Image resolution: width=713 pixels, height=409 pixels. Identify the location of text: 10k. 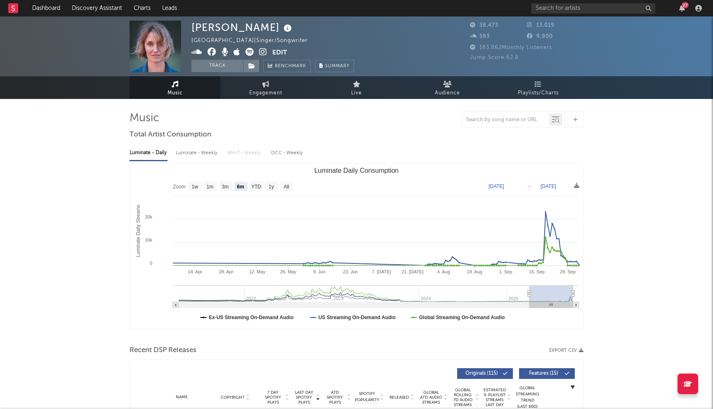
(149, 240).